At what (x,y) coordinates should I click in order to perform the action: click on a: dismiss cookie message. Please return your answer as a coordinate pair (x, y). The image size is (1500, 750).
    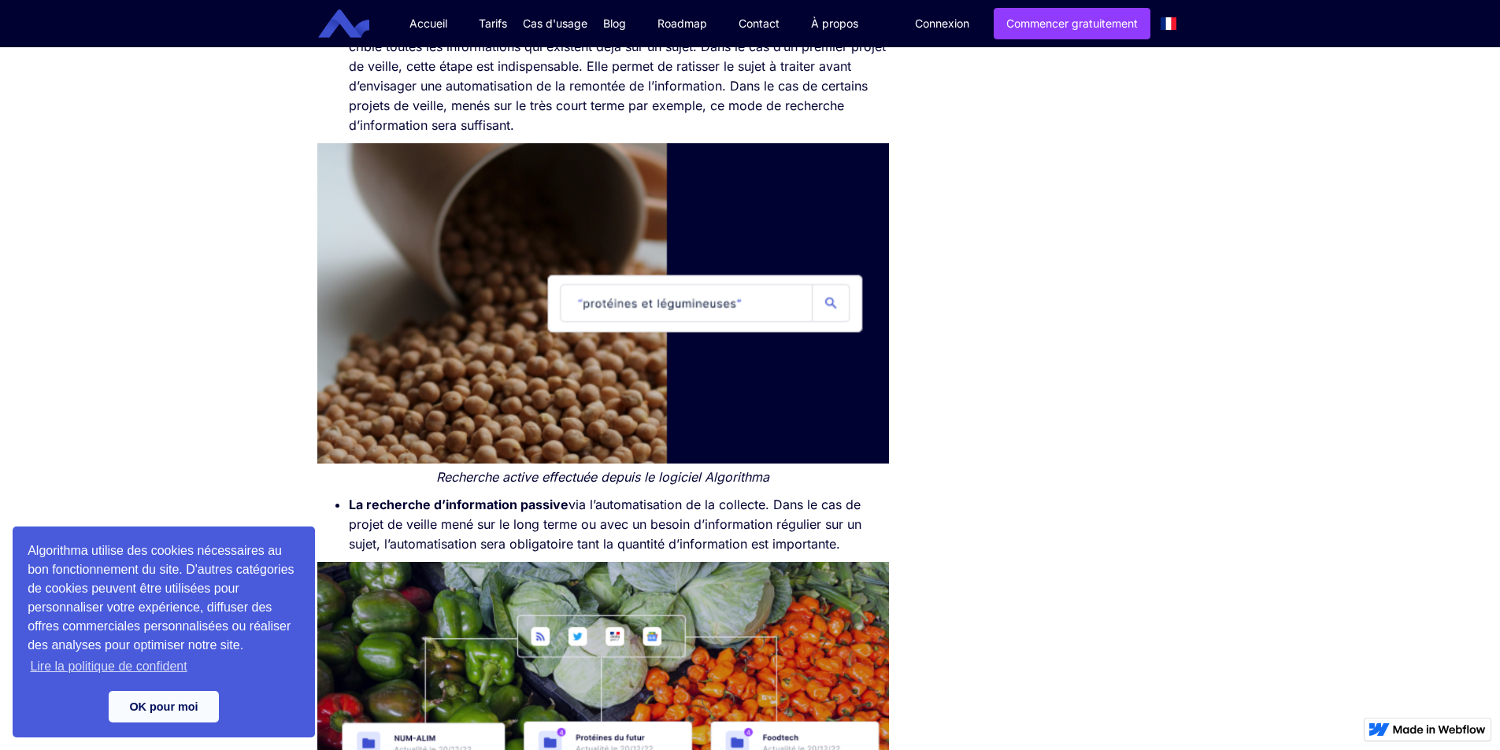
    Looking at the image, I should click on (164, 707).